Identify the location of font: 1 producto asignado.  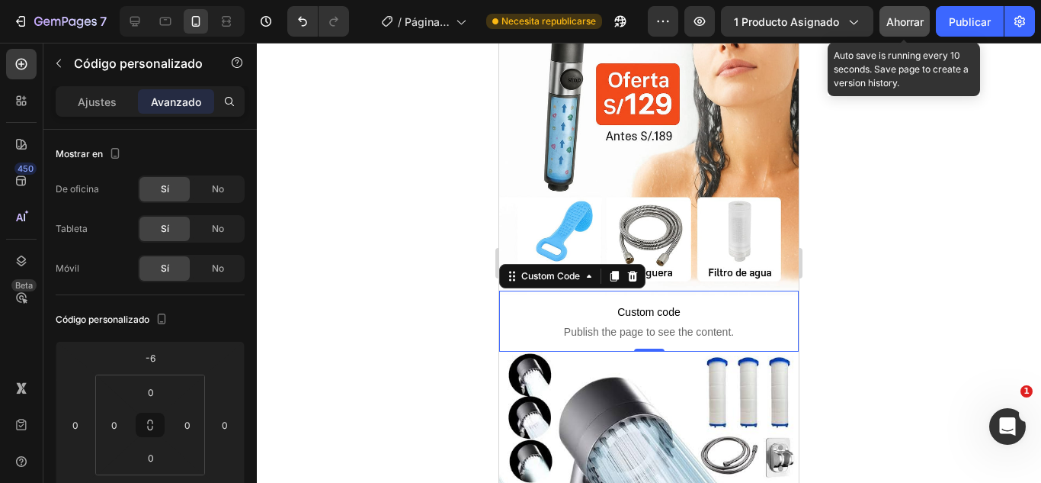
(787, 21).